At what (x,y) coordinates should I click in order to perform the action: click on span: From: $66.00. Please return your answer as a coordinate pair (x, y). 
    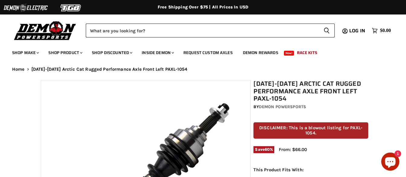
    Looking at the image, I should click on (293, 150).